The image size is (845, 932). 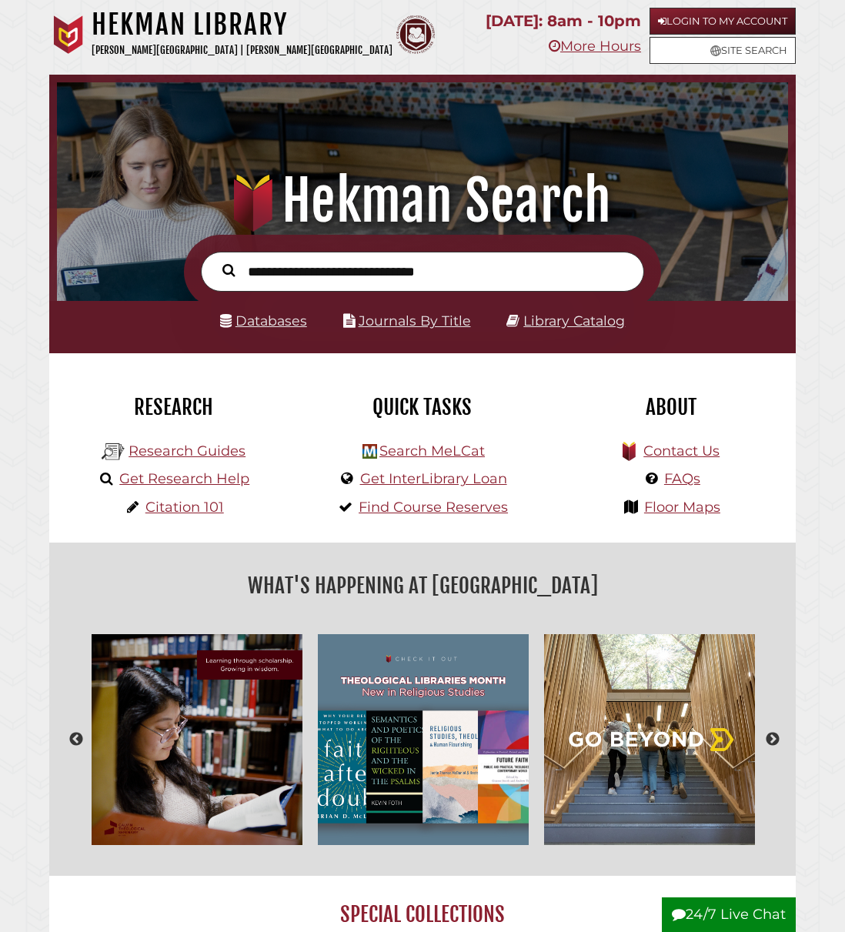 What do you see at coordinates (76, 740) in the screenshot?
I see `button: Previous` at bounding box center [76, 740].